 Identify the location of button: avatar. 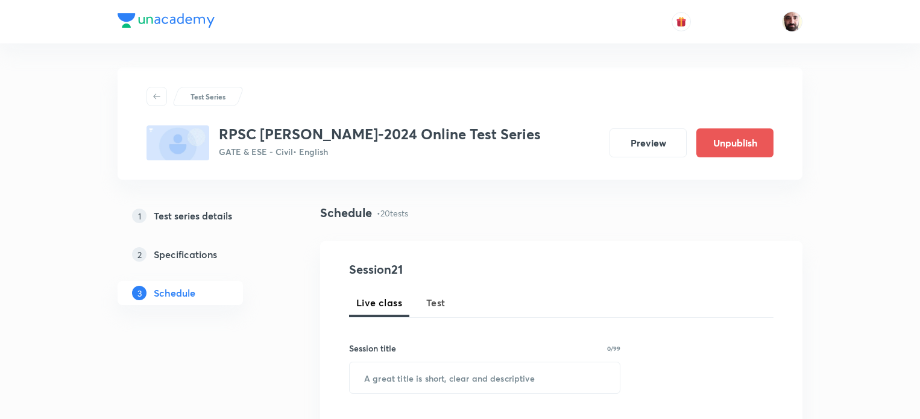
(681, 22).